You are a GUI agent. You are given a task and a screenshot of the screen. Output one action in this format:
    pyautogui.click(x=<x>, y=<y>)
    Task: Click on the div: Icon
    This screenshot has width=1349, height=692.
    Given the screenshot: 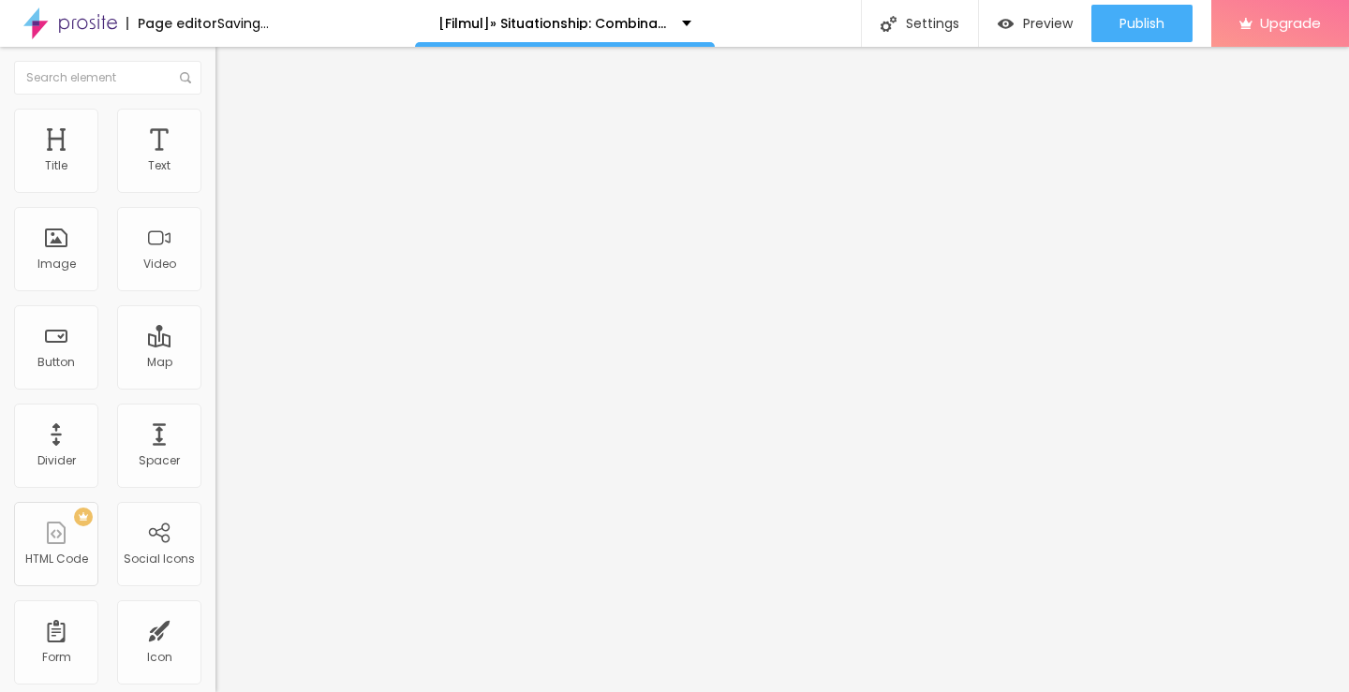 What is the action you would take?
    pyautogui.click(x=159, y=658)
    